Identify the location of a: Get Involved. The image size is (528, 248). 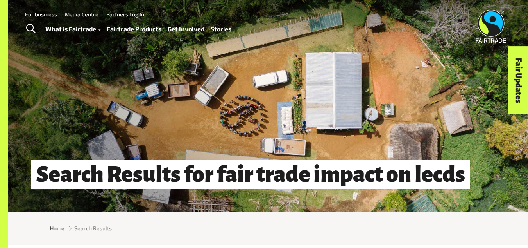
(186, 29).